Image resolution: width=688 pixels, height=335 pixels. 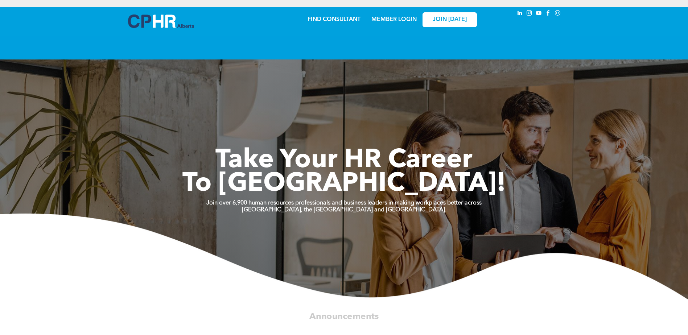 I want to click on a: FIND CONSULTANT, so click(x=334, y=20).